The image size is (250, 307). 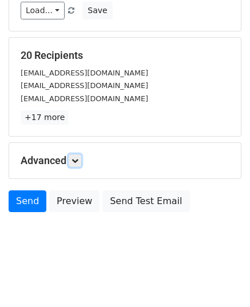 What do you see at coordinates (125, 161) in the screenshot?
I see `h5: Advanced` at bounding box center [125, 161].